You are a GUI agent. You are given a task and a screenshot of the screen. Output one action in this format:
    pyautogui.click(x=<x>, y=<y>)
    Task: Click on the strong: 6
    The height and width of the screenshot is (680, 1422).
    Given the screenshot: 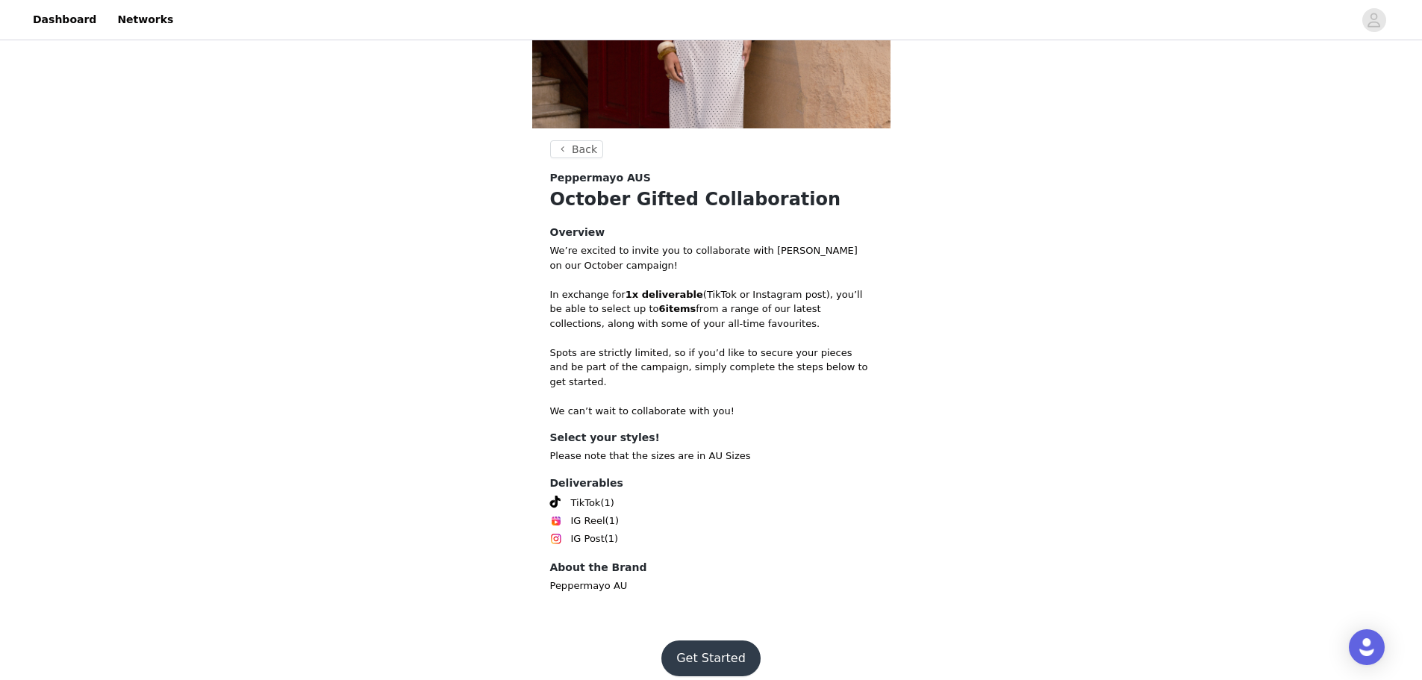 What is the action you would take?
    pyautogui.click(x=662, y=308)
    